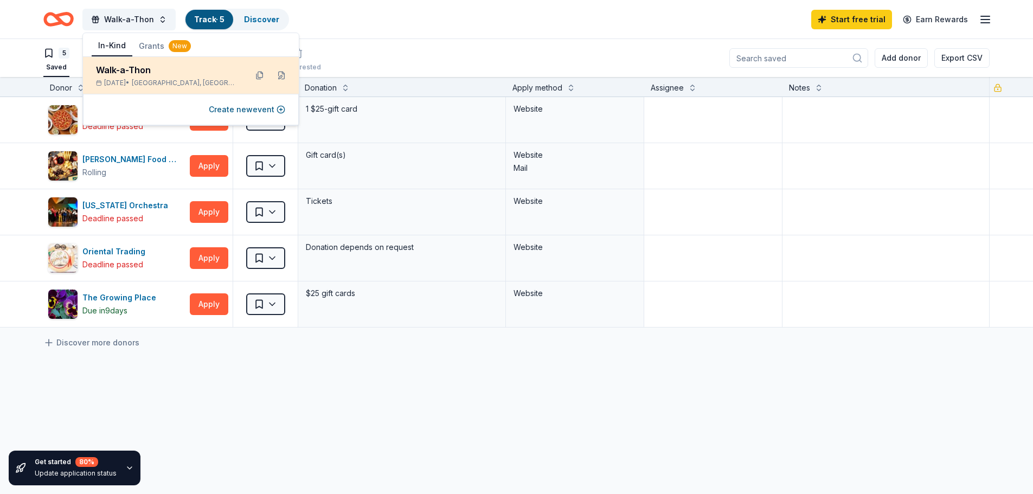  What do you see at coordinates (936, 20) in the screenshot?
I see `a: Earn Rewards` at bounding box center [936, 20].